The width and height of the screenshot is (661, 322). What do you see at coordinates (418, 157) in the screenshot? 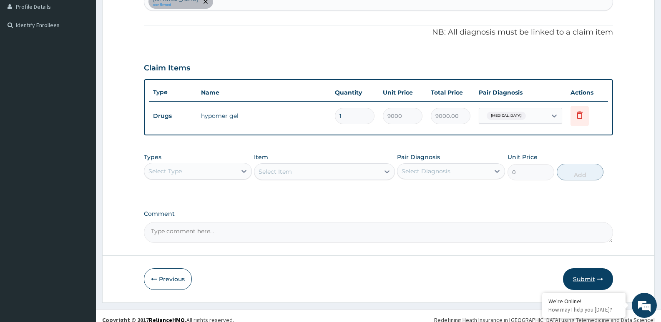
I see `label: Pair Diagnosis` at bounding box center [418, 157].